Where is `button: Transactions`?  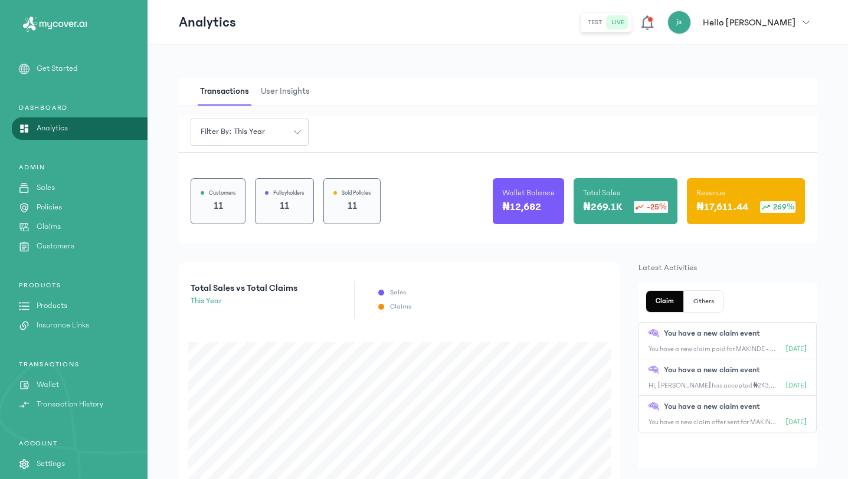
button: Transactions is located at coordinates (228, 91).